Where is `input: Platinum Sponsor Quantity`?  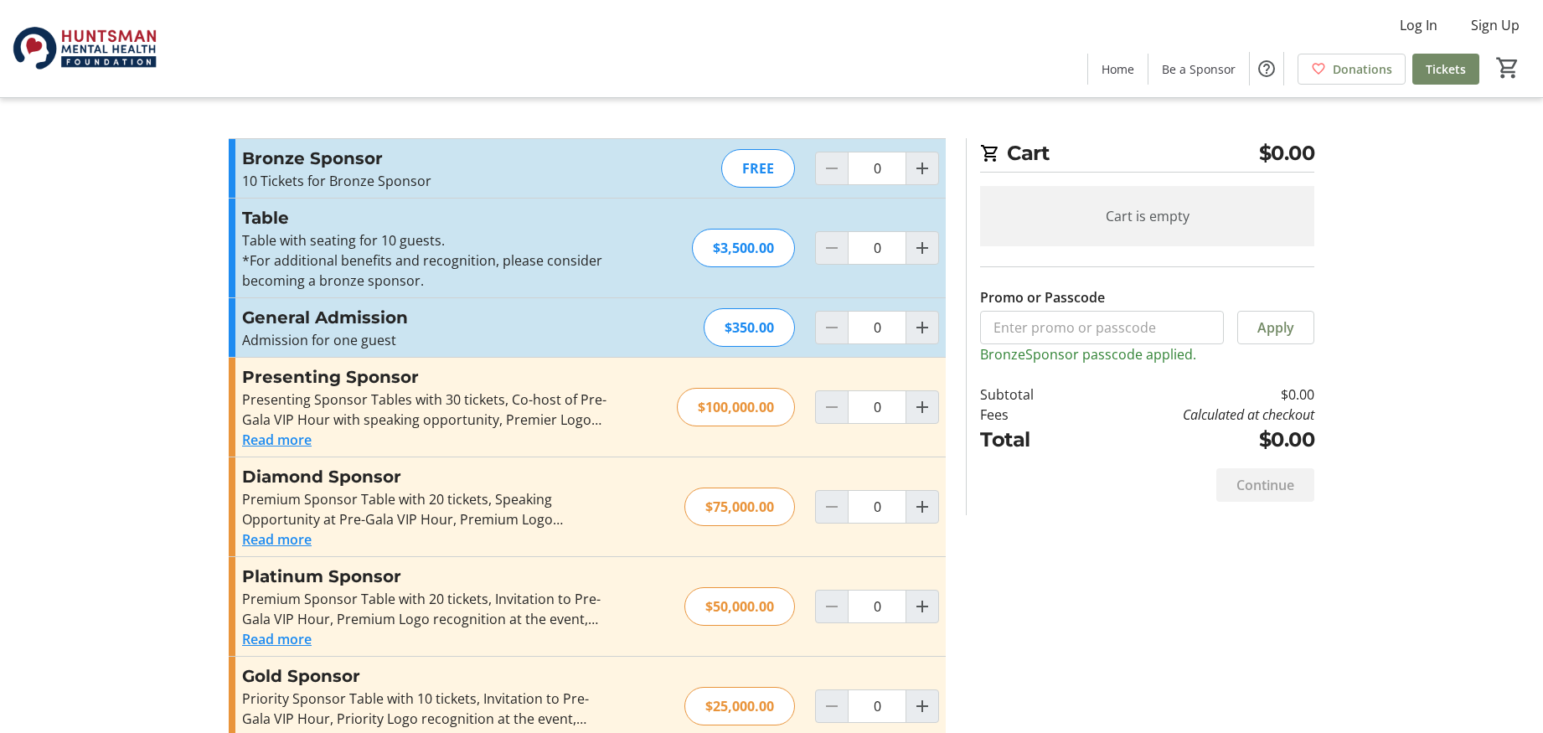 input: Platinum Sponsor Quantity is located at coordinates (877, 606).